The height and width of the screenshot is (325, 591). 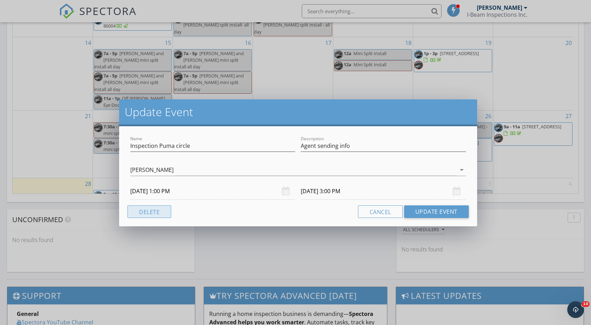 What do you see at coordinates (585, 304) in the screenshot?
I see `span: 10` at bounding box center [585, 304].